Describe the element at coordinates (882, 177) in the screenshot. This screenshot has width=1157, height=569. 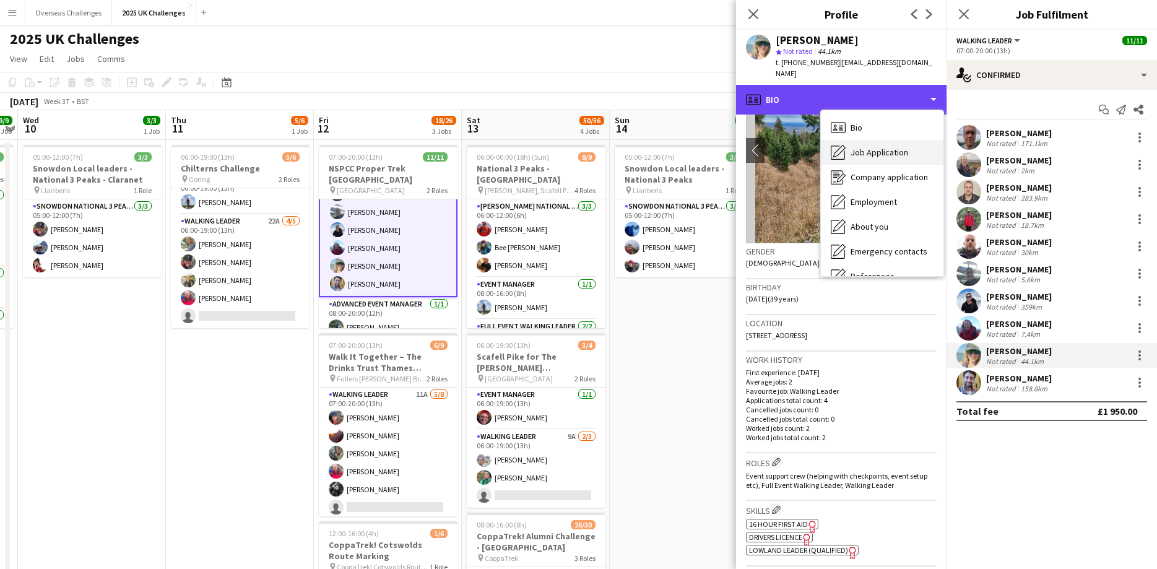
I see `div: Company application` at that location.